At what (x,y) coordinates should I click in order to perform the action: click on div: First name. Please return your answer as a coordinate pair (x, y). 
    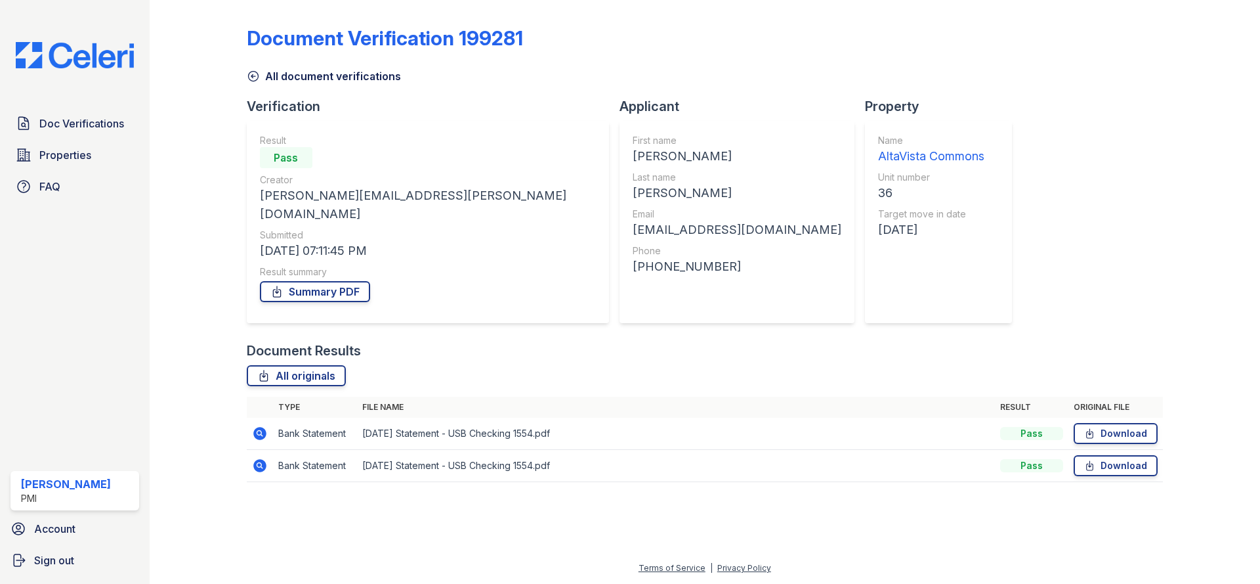
    Looking at the image, I should click on (737, 140).